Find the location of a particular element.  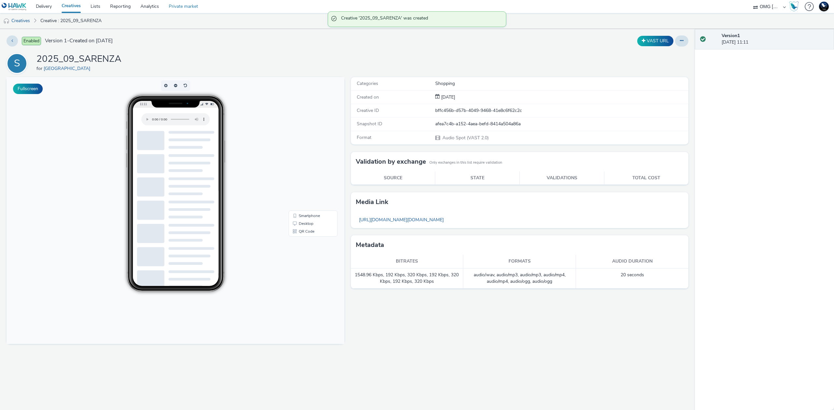

img: audio is located at coordinates (7, 21).